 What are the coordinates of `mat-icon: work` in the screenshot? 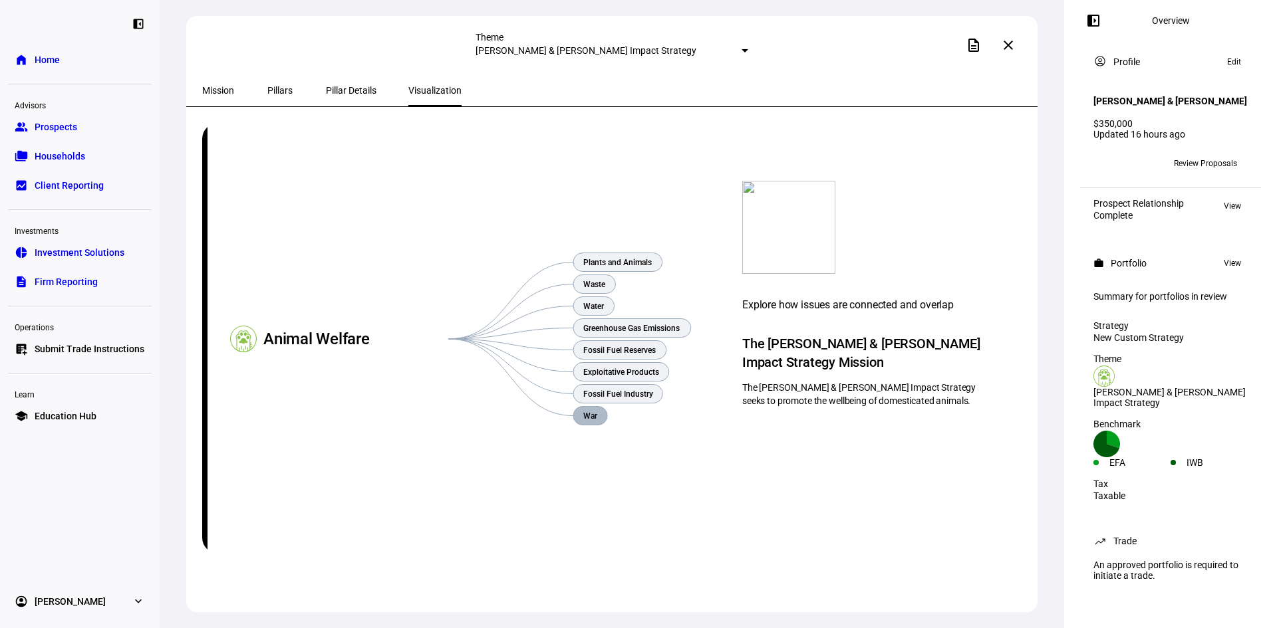 It's located at (1099, 263).